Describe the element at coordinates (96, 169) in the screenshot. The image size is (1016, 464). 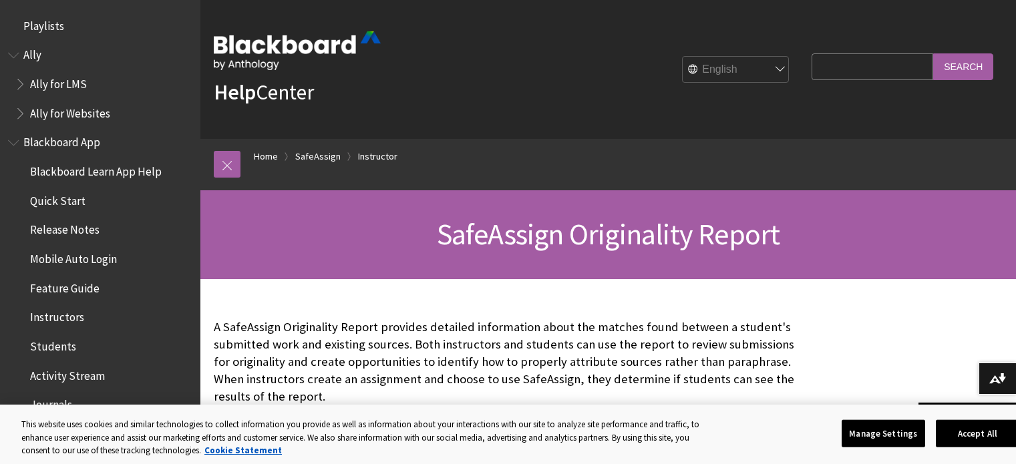
I see `span: Blackboard Learn App Help` at that location.